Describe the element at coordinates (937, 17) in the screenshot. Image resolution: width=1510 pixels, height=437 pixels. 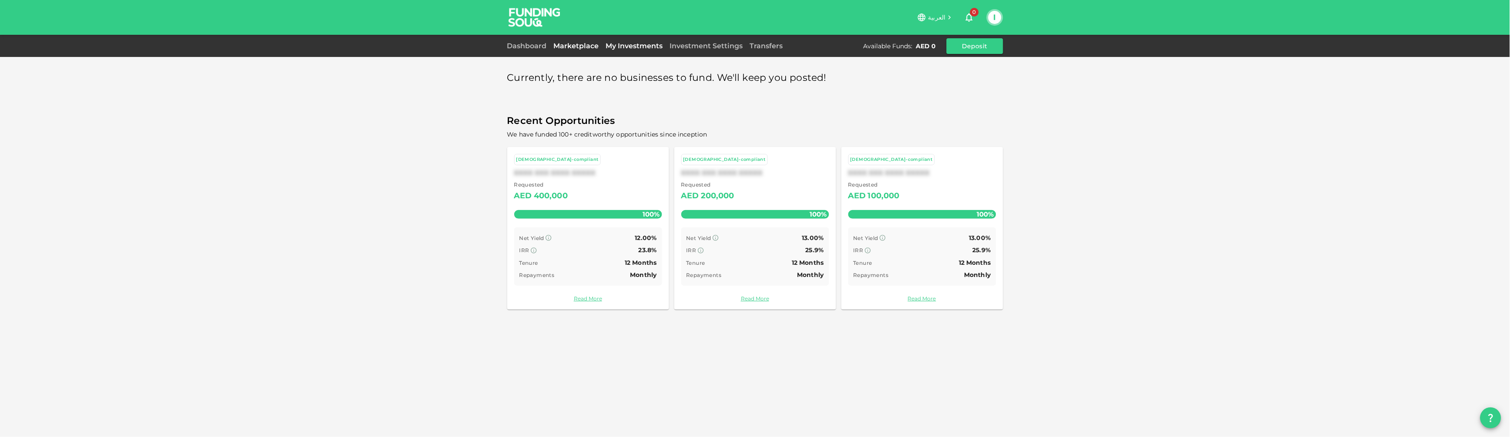
I see `span: العربية` at that location.